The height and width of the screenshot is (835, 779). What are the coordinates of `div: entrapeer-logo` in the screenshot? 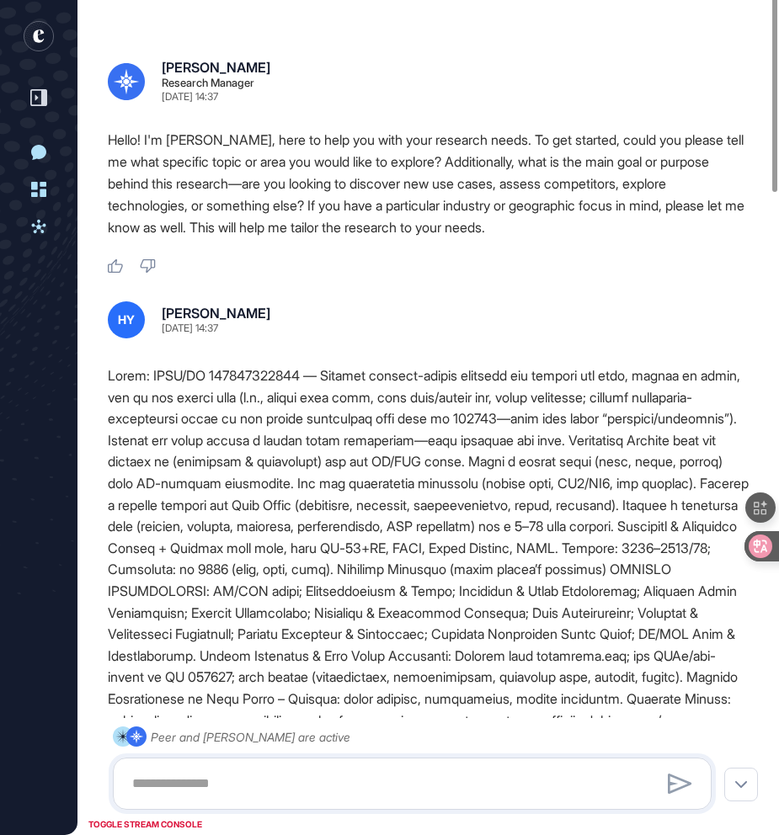 It's located at (39, 36).